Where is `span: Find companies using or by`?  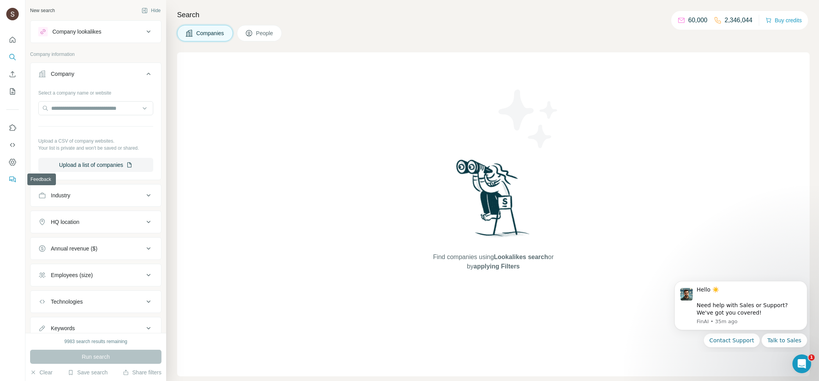
span: Find companies using or by is located at coordinates (494, 262).